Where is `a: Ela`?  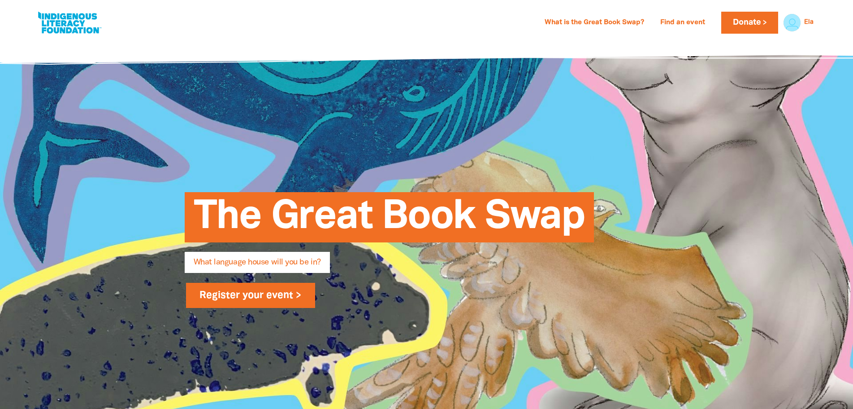
a: Ela is located at coordinates (809, 22).